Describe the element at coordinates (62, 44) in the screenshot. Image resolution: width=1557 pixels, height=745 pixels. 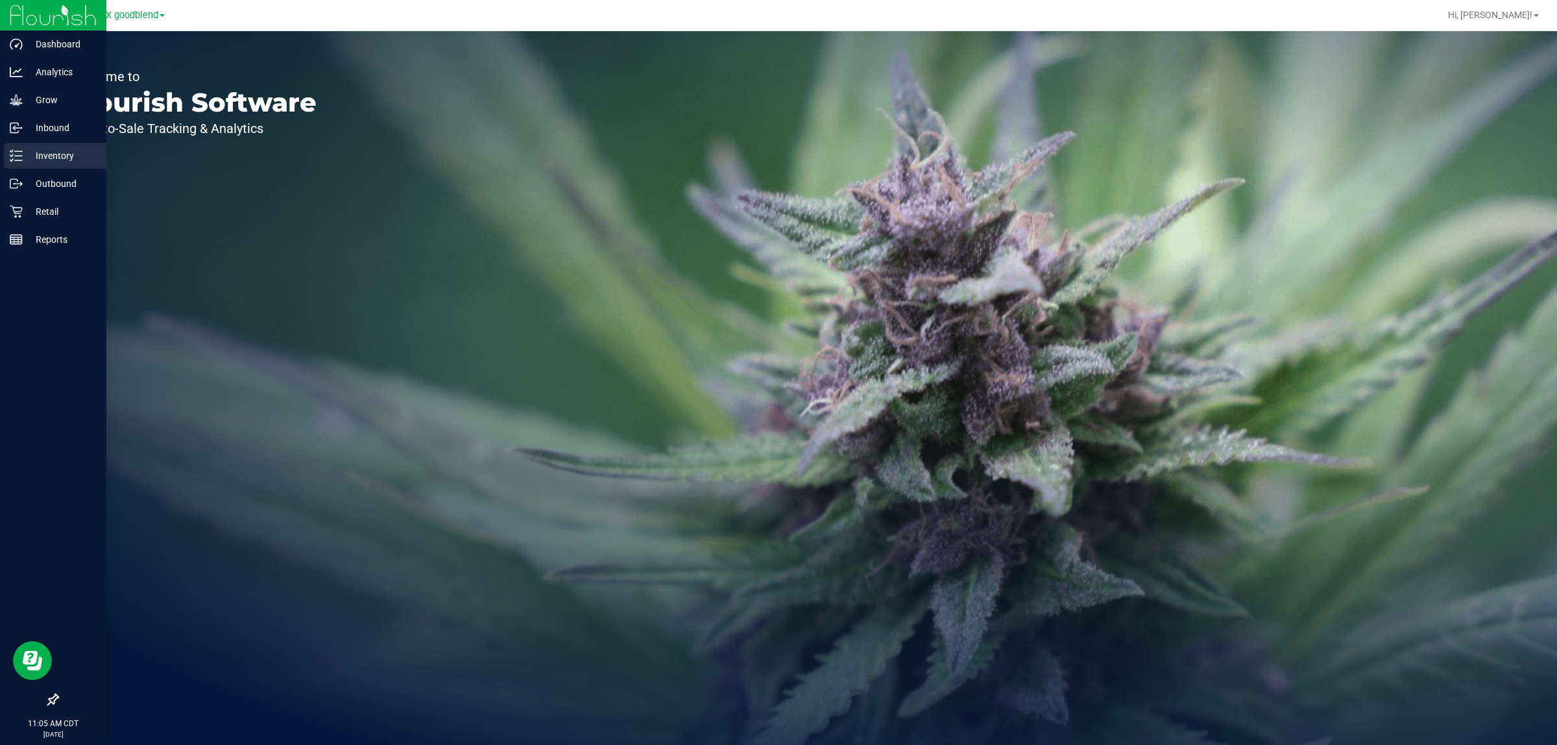
I see `p: Dashboard` at that location.